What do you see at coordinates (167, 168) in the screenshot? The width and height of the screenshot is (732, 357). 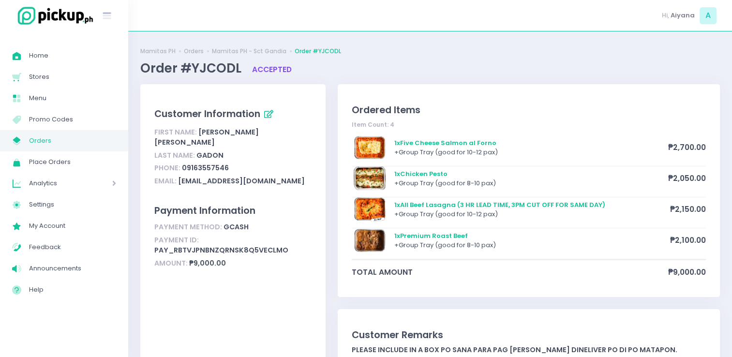 I see `span: Phone:` at bounding box center [167, 168].